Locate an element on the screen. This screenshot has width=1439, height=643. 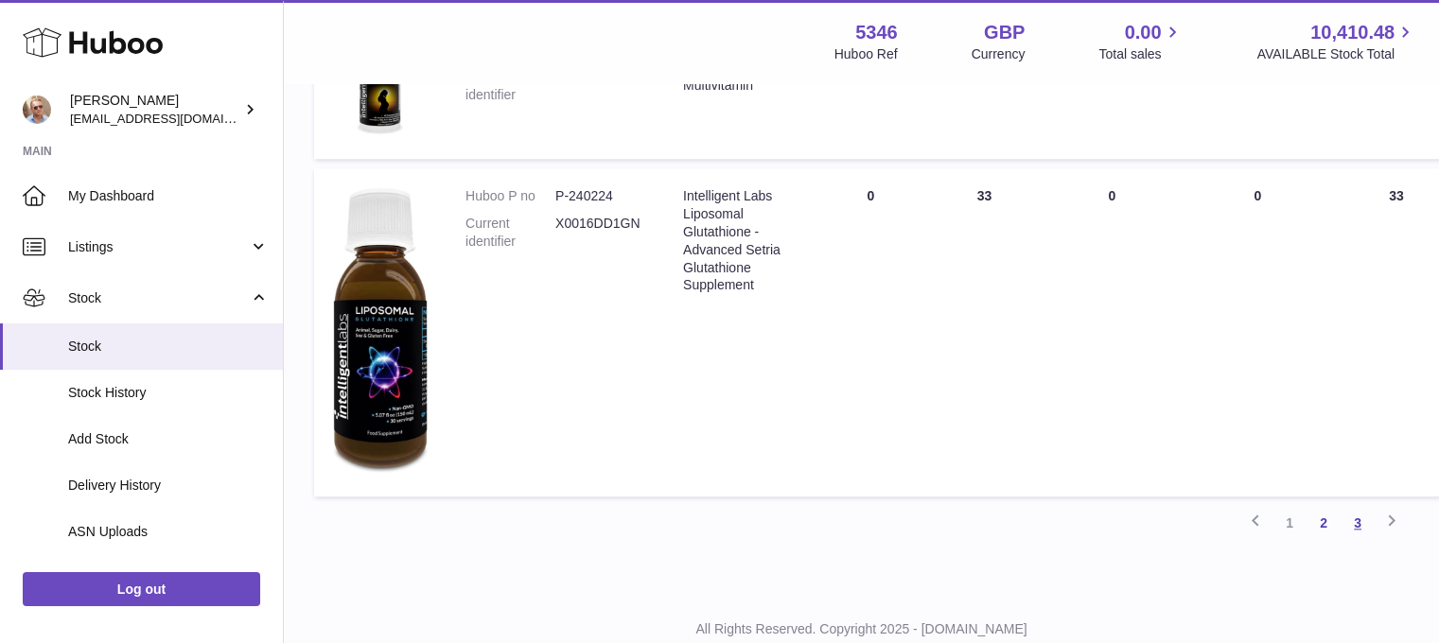
span: My Dashboard is located at coordinates (168, 196).